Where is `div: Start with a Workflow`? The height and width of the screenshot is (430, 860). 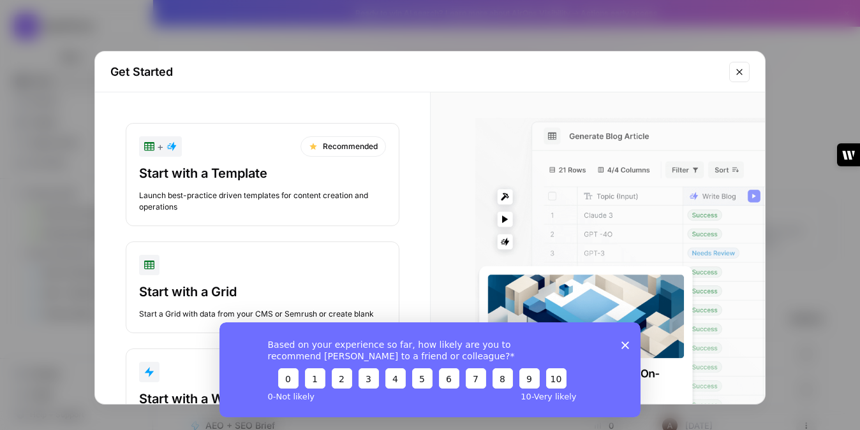 div: Start with a Workflow is located at coordinates (262, 399).